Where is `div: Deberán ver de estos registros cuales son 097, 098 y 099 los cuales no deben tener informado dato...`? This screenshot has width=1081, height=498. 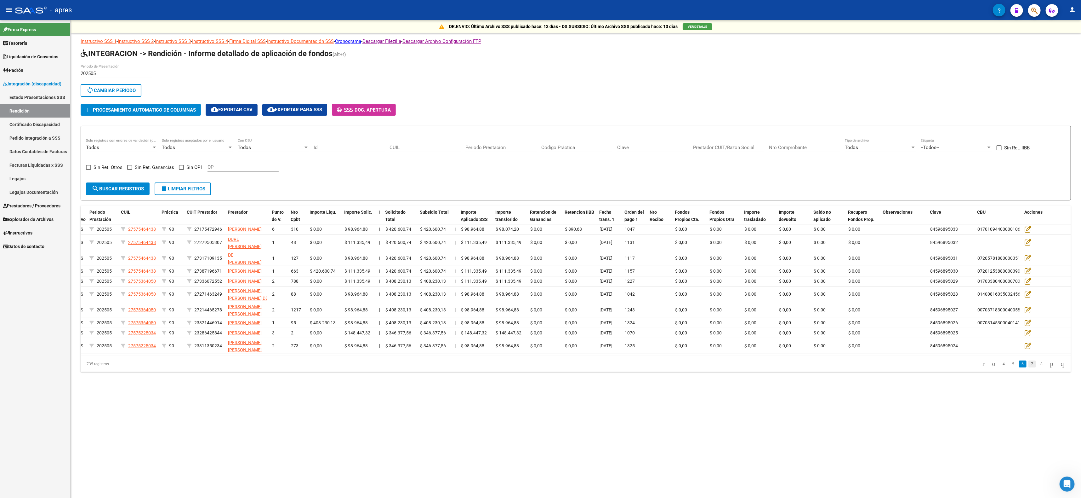
div: Deberán ver de estos registros cuales son 097, 098 y 099 los cuales no deben tener informado dato... is located at coordinates (54, 110).